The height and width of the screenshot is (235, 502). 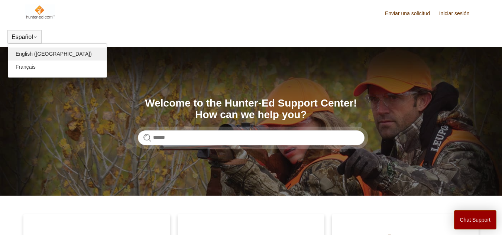 I want to click on a: Enviar una solicitud, so click(x=411, y=13).